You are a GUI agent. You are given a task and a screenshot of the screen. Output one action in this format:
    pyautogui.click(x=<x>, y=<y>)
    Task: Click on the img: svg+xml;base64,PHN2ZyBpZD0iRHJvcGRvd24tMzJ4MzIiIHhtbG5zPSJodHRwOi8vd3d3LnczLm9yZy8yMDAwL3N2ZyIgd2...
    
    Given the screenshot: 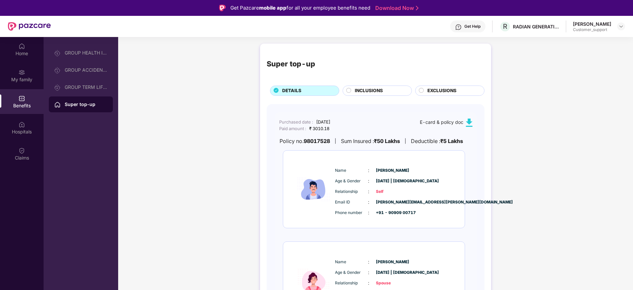 What is the action you would take?
    pyautogui.click(x=621, y=26)
    